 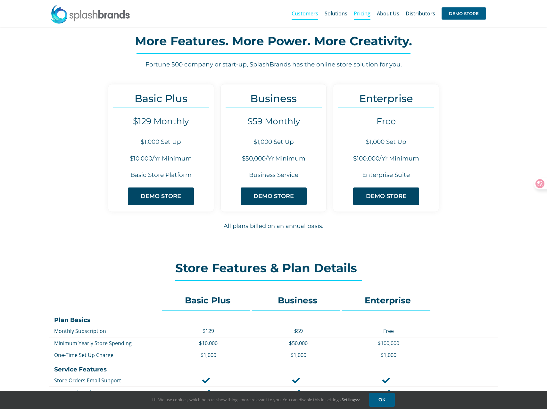 I want to click on p: Store Orders Email Support, so click(x=107, y=380).